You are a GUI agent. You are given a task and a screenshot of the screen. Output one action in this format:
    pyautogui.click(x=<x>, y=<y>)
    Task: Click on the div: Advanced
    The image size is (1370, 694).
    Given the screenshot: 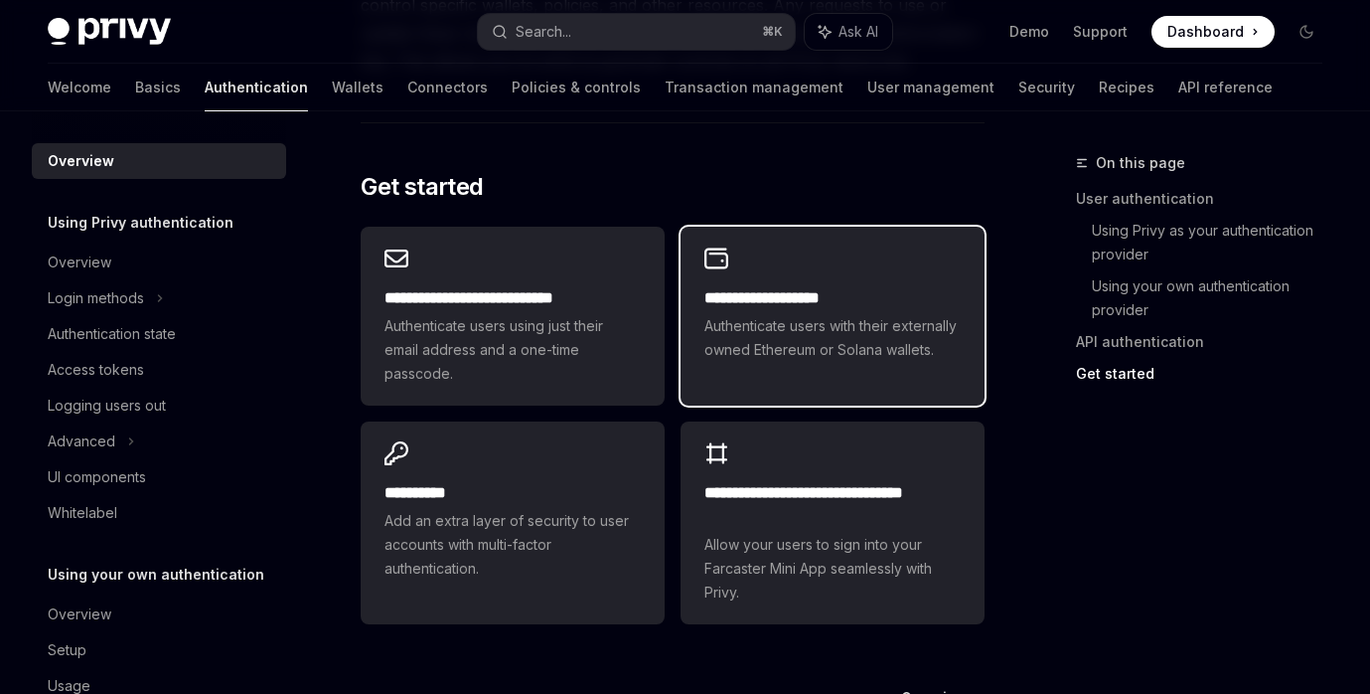 What is the action you would take?
    pyautogui.click(x=81, y=441)
    